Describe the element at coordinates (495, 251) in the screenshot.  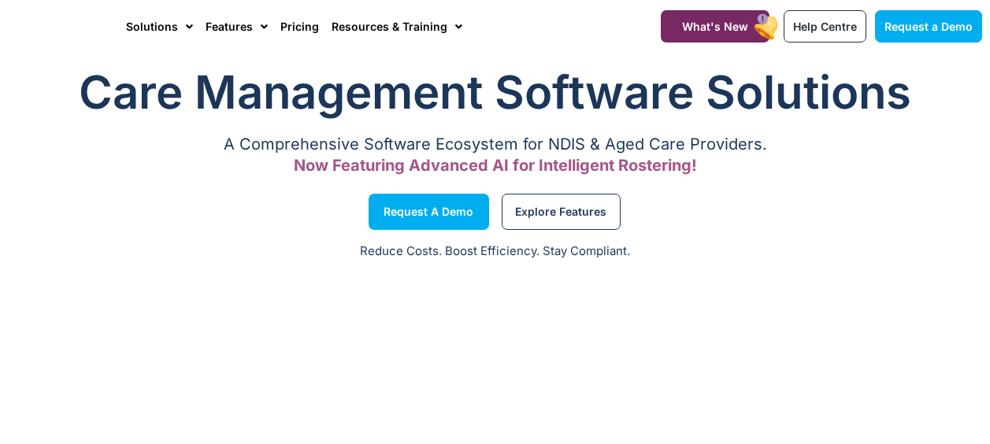
I see `p: Reduce Costs. Boost Efficiency. Stay Compliant.` at that location.